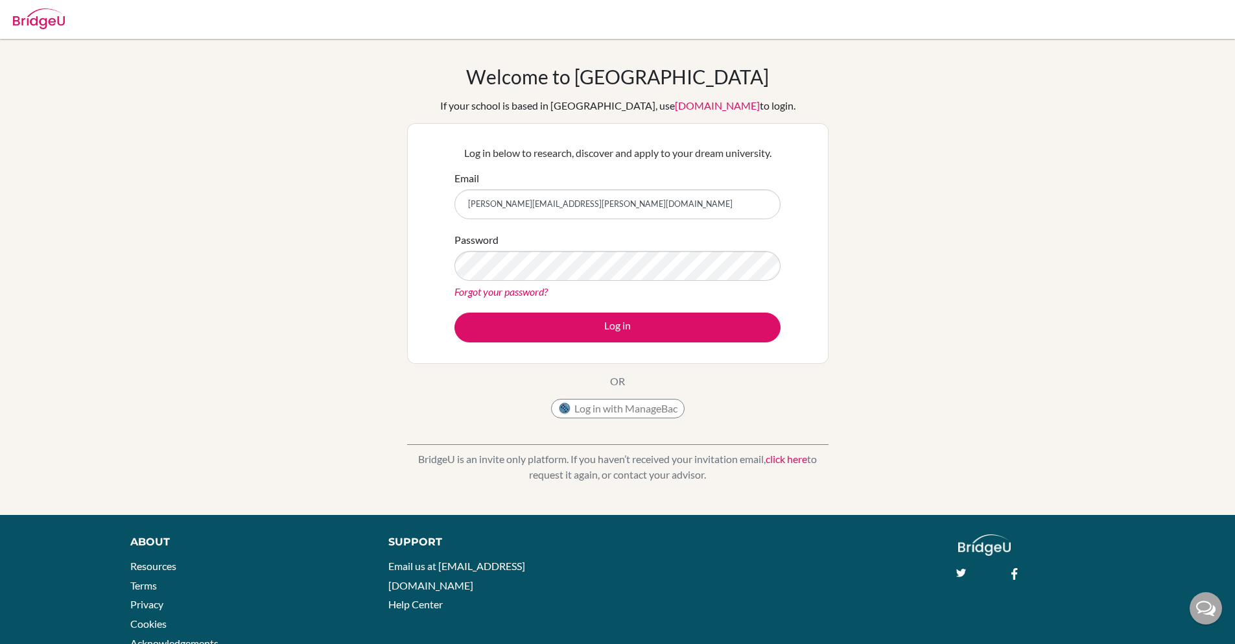  I want to click on label: Password, so click(477, 240).